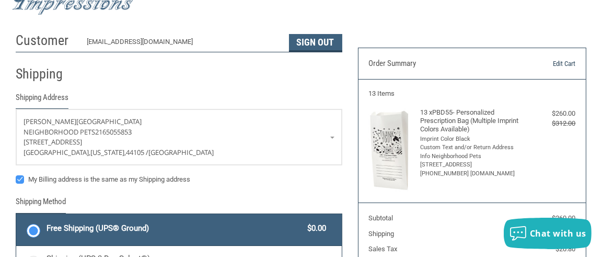 The height and width of the screenshot is (257, 602). I want to click on button: Chat with us, so click(548, 233).